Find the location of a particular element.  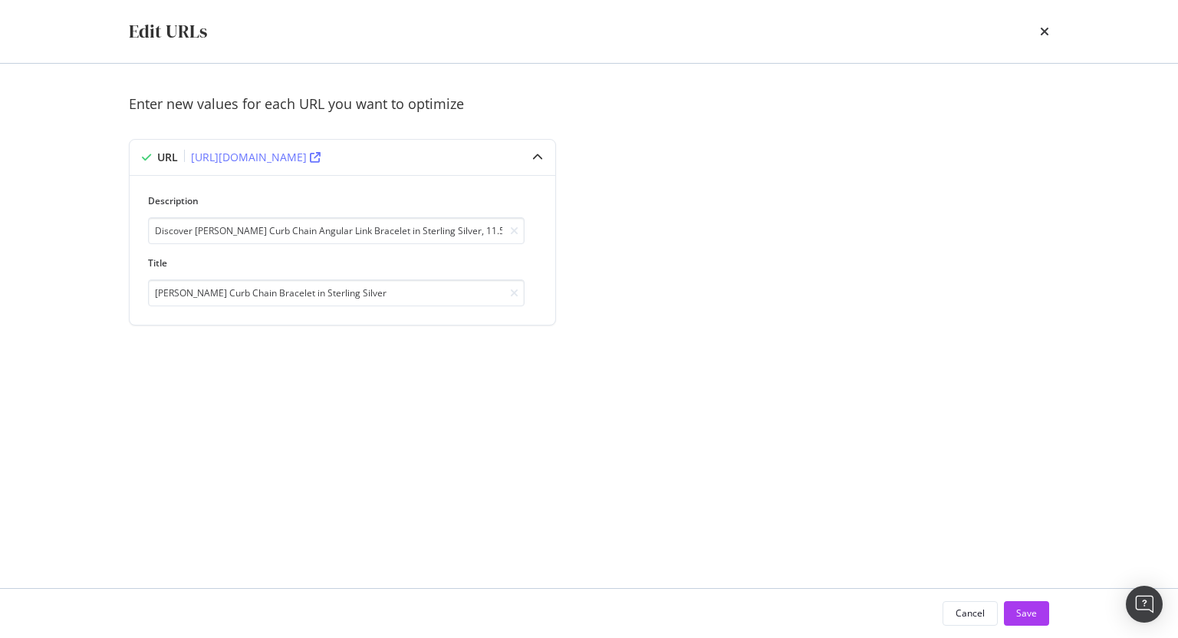

div: Open Intercom Messenger is located at coordinates (1145, 604).